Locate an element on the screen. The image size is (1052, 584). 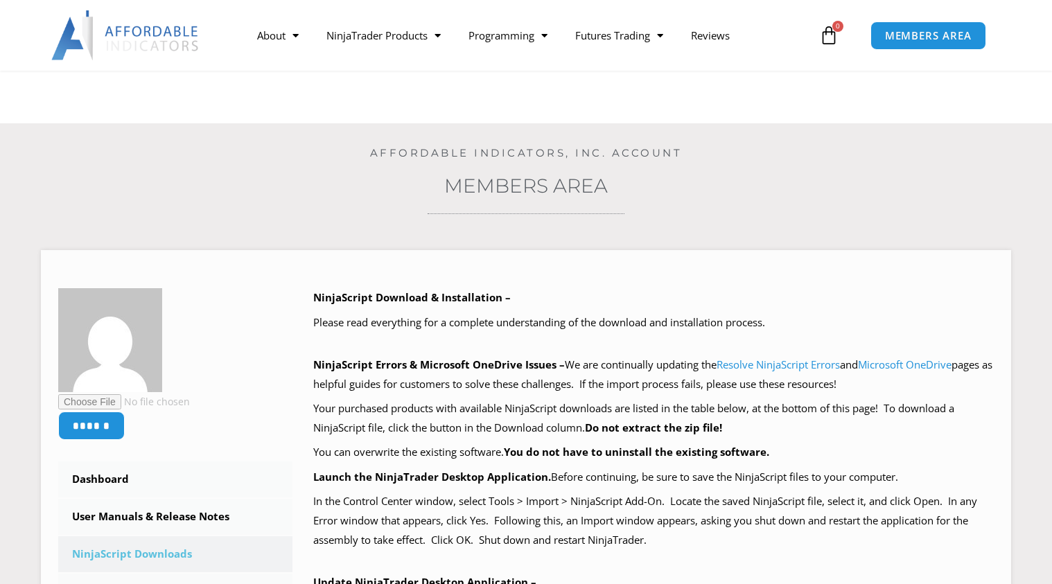
a: Affordable Indicators, Inc. Account is located at coordinates (526, 152).